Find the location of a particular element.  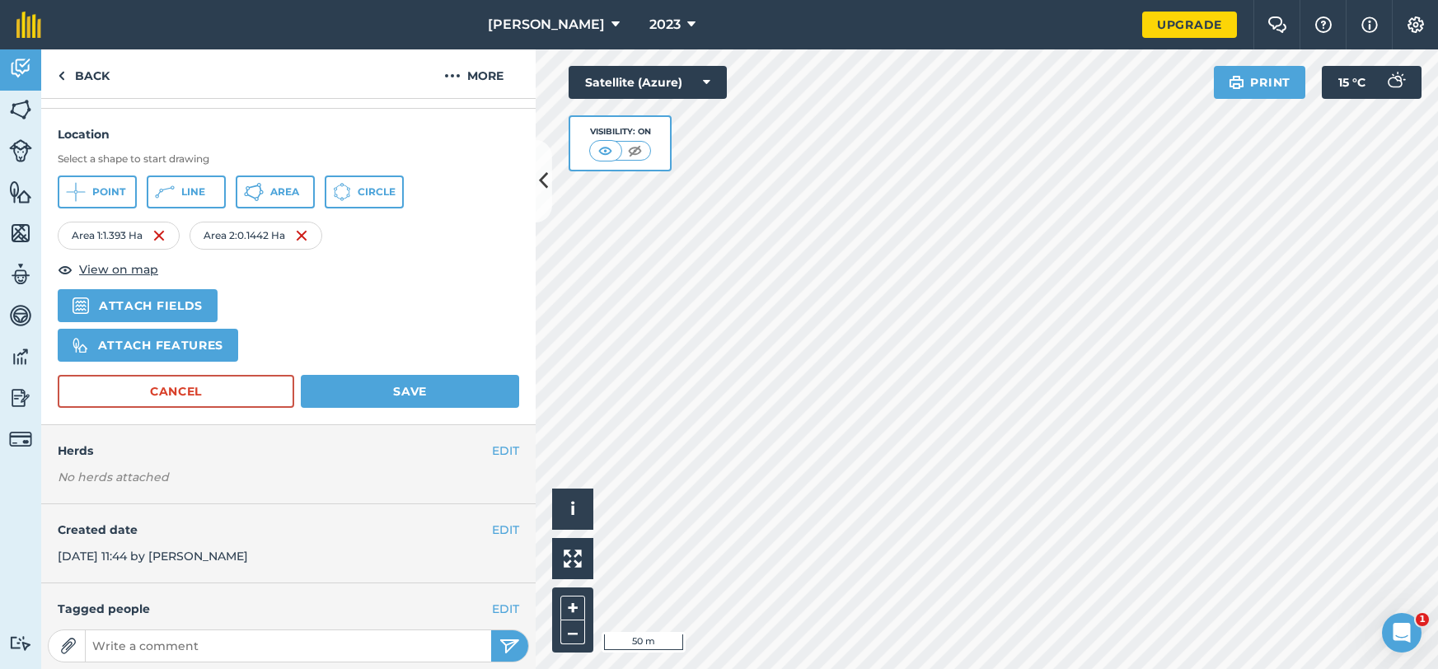

input: Write a comment is located at coordinates (289, 646).